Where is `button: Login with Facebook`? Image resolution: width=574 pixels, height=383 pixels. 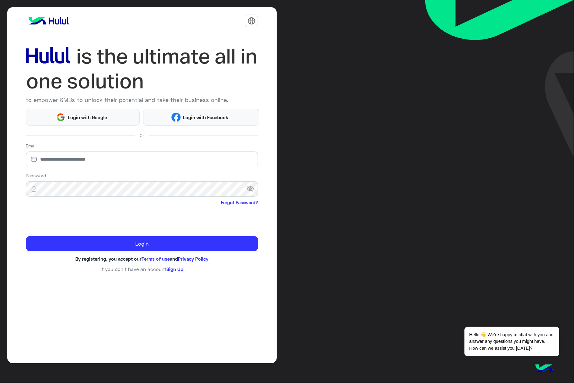
button: Login with Facebook is located at coordinates (201, 117).